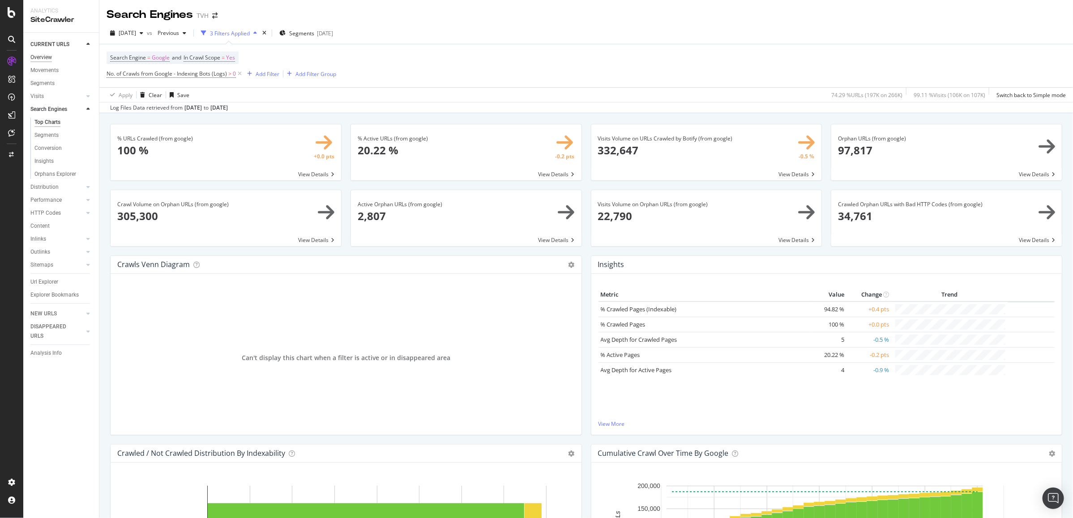 This screenshot has width=1073, height=518. Describe the element at coordinates (57, 213) in the screenshot. I see `a: HTTP Codes` at that location.